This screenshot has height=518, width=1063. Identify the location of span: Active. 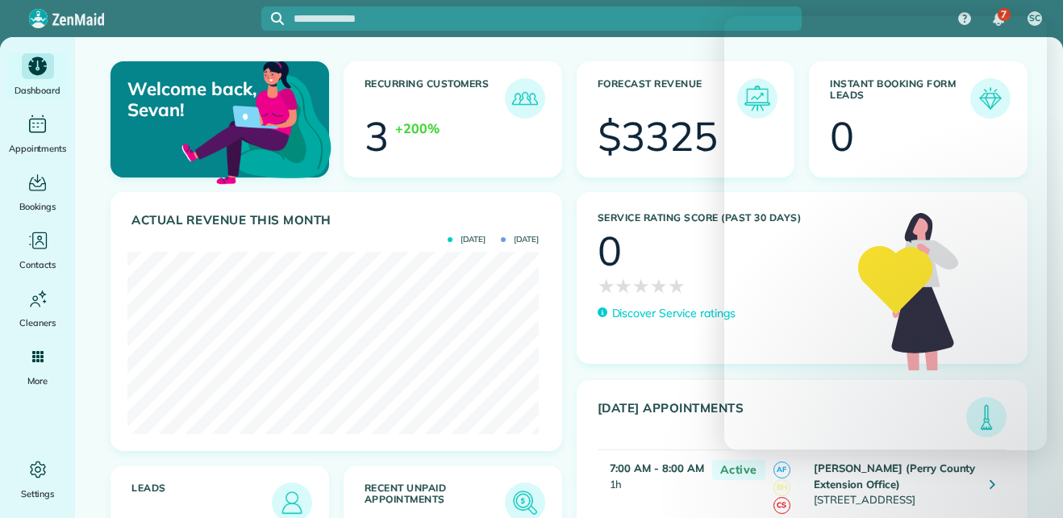
(739, 469).